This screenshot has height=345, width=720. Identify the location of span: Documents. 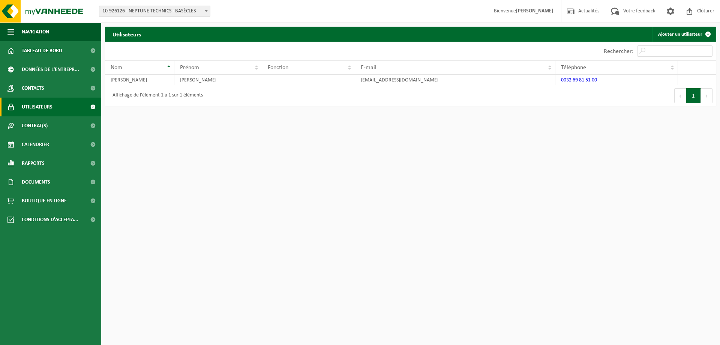
(36, 182).